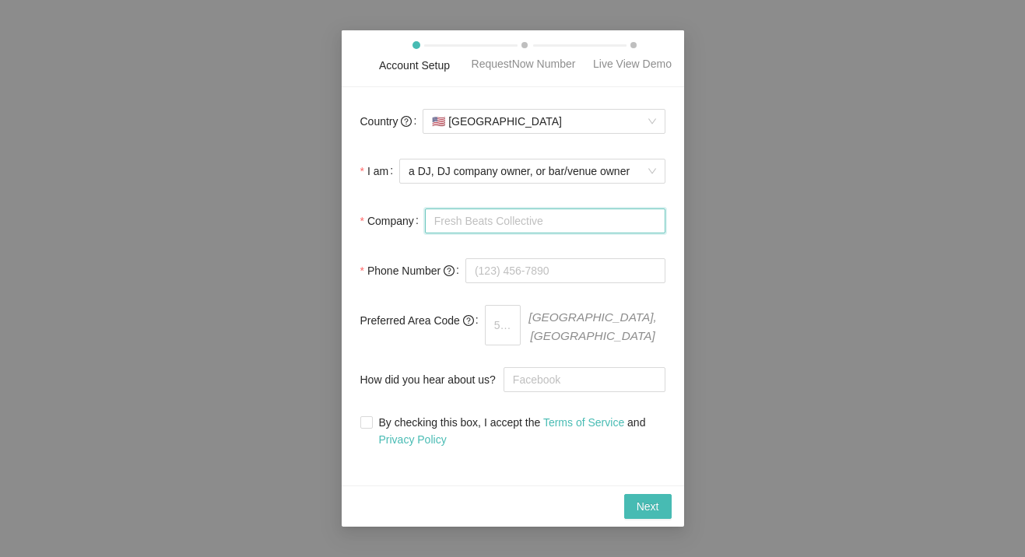 This screenshot has height=557, width=1025. I want to click on a: Privacy Policy, so click(412, 440).